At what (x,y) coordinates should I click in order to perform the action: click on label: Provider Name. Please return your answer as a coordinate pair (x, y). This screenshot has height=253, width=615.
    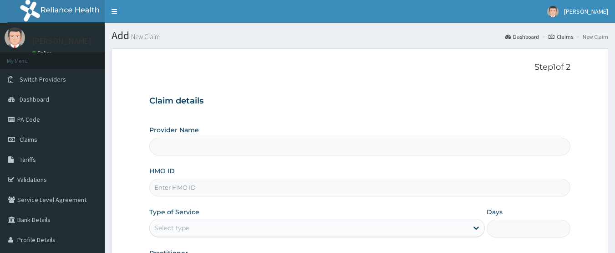
    Looking at the image, I should click on (174, 130).